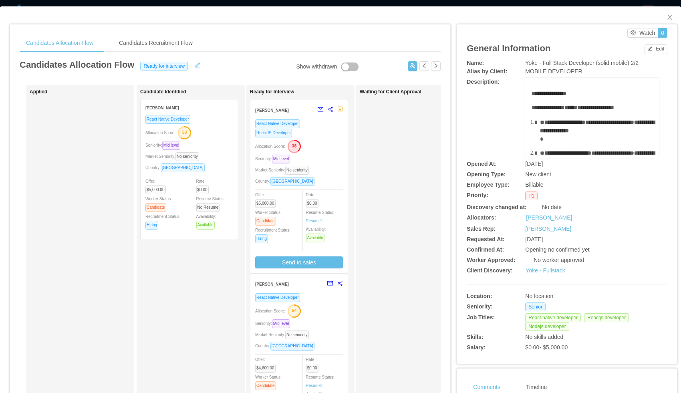 The height and width of the screenshot is (393, 681). Describe the element at coordinates (299, 262) in the screenshot. I see `button: Send to sales` at that location.